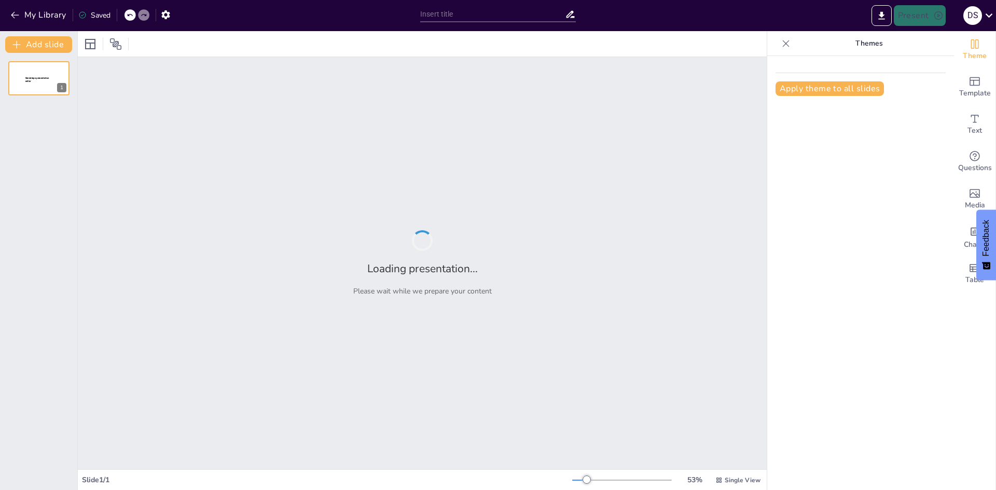  I want to click on button: Export to PowerPoint, so click(881, 16).